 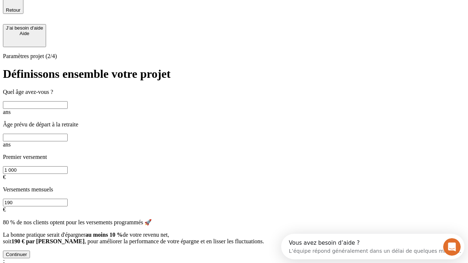 I want to click on div: Continuer, so click(x=16, y=255).